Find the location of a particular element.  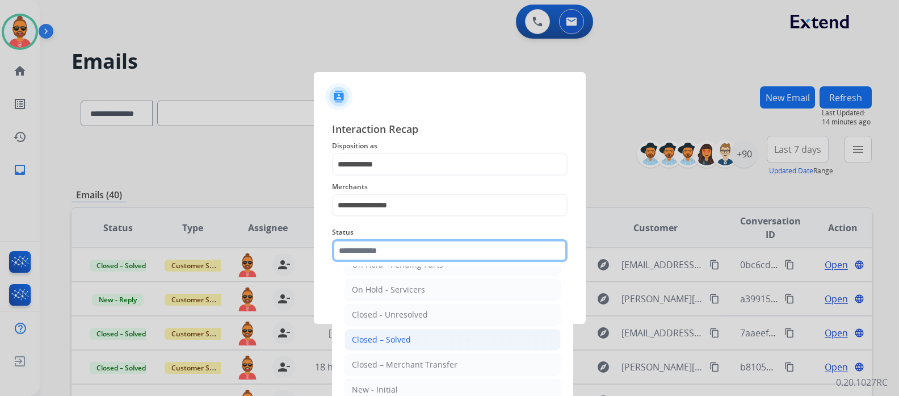

div: Closed - Unresolved is located at coordinates (390, 315).